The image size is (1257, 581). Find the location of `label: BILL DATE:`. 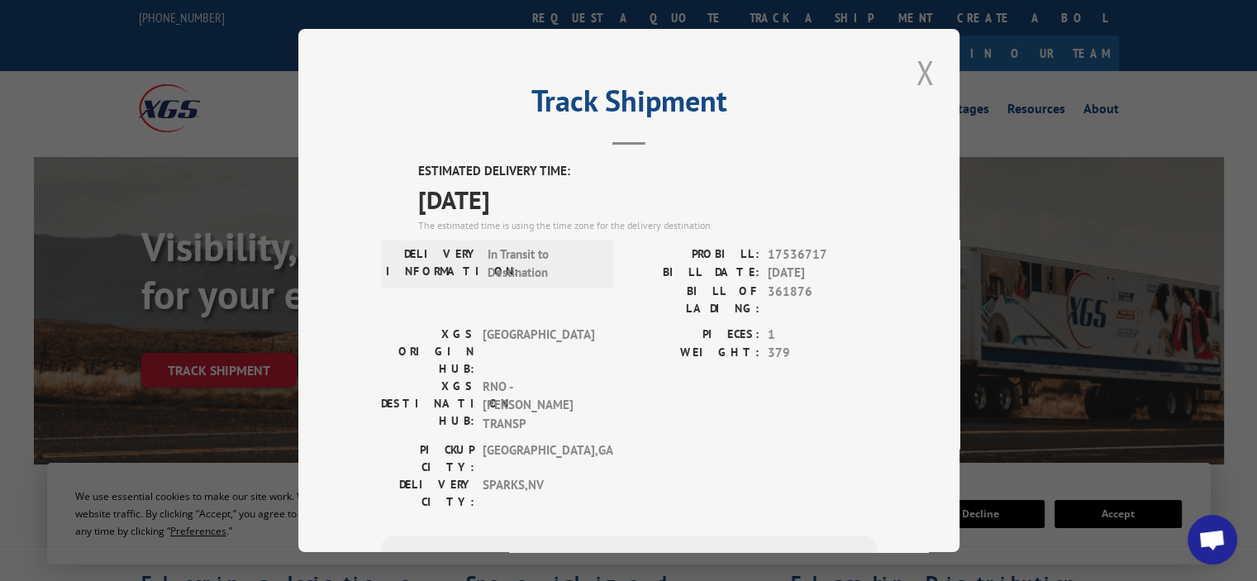

label: BILL DATE: is located at coordinates (694, 273).